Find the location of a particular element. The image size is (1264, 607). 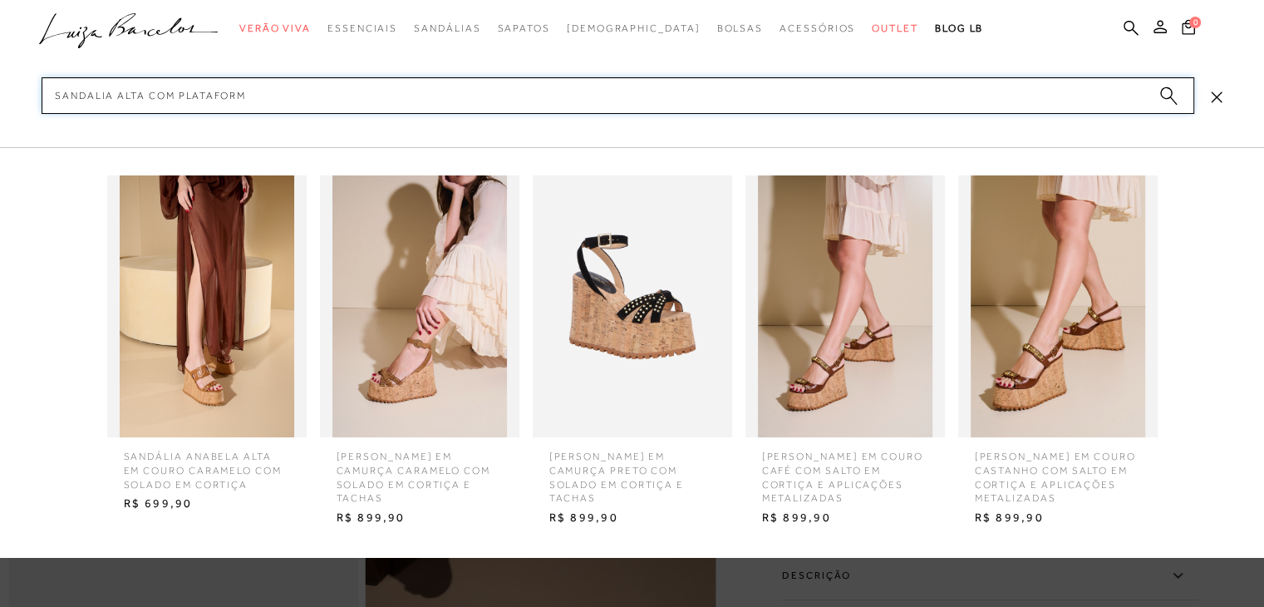

span: 0 is located at coordinates (1195, 22).